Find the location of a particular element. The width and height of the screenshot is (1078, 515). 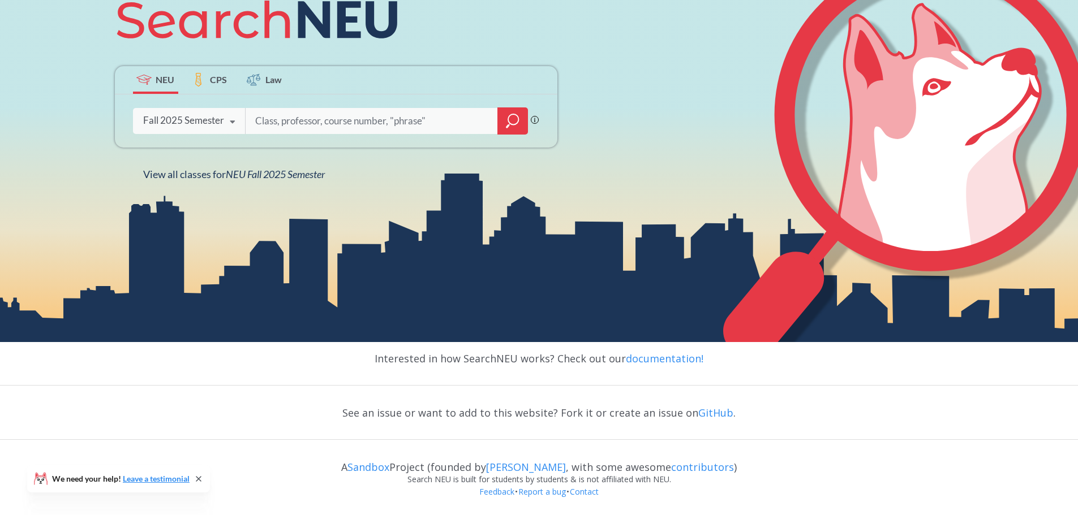

a: Sandbox is located at coordinates (368, 467).